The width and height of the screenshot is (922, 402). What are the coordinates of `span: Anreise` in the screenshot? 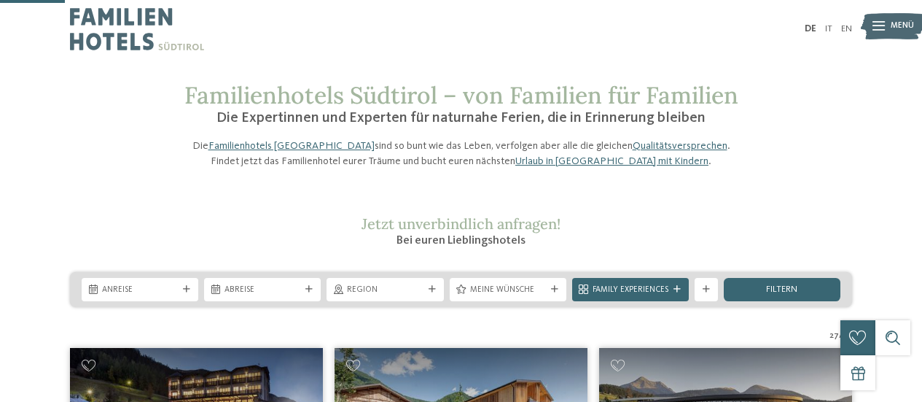 It's located at (140, 290).